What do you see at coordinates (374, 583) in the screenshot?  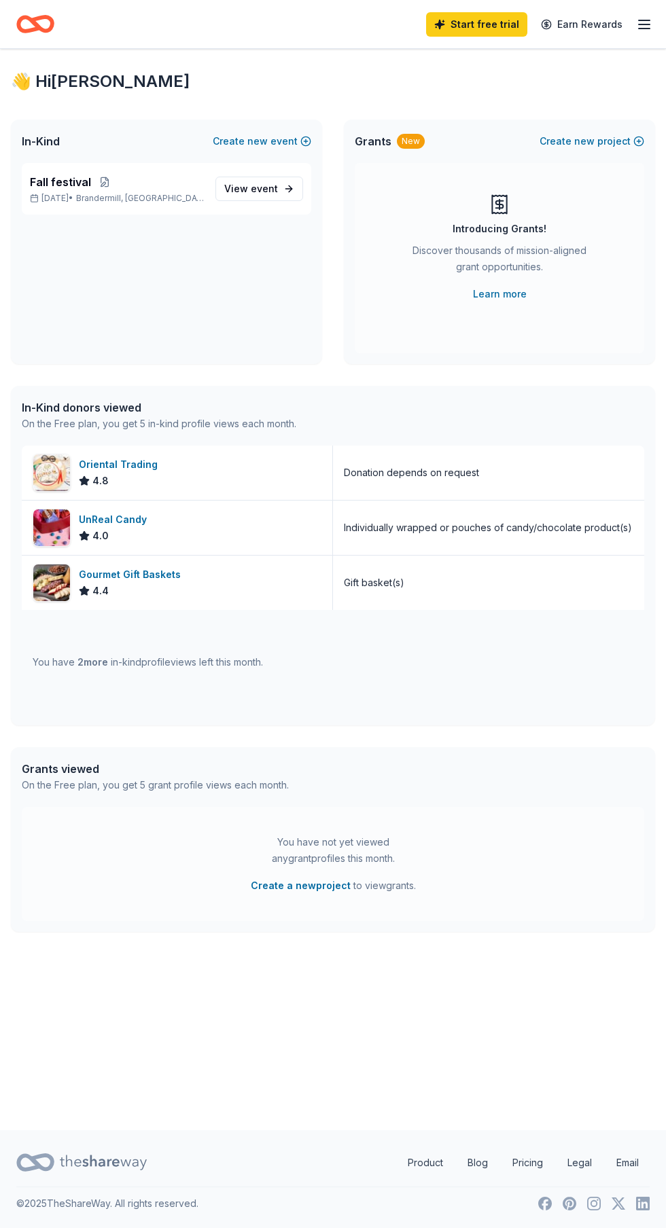 I see `div: Gift basket(s)` at bounding box center [374, 583].